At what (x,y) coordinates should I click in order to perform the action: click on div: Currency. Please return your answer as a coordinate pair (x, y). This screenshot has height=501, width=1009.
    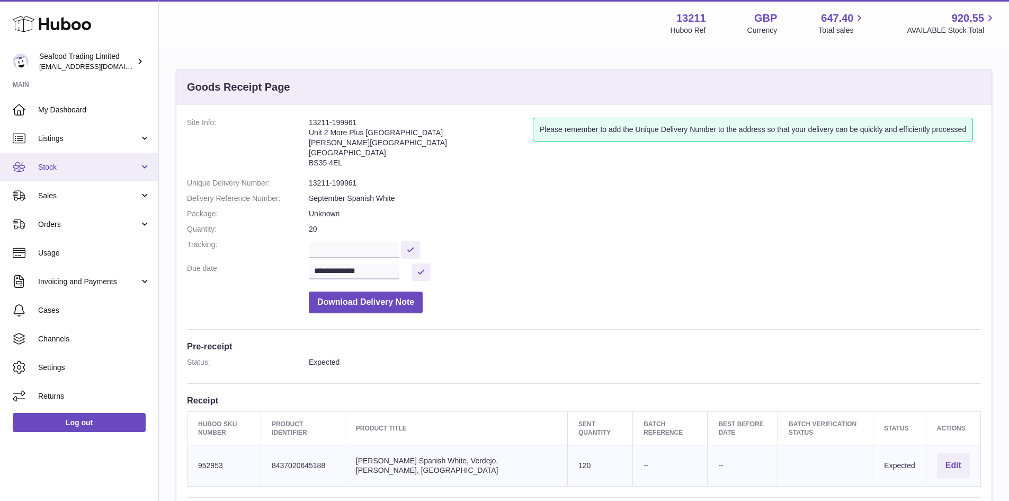
    Looking at the image, I should click on (762, 30).